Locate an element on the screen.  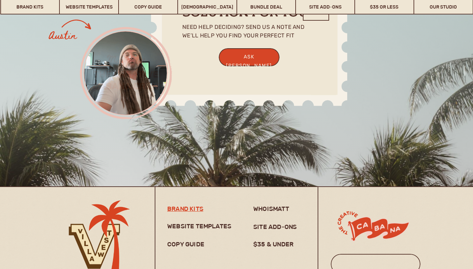
h3: whoismatt is located at coordinates (276, 209).